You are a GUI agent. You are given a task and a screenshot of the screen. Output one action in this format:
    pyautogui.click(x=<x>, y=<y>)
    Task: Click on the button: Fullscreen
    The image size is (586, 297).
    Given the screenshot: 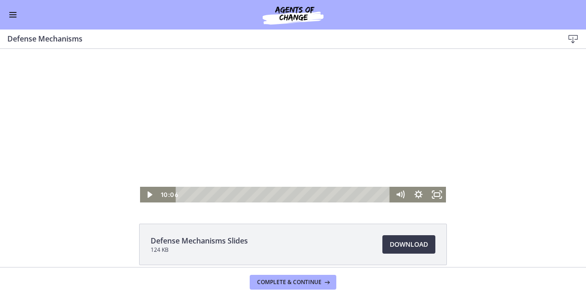 What is the action you would take?
    pyautogui.click(x=437, y=164)
    